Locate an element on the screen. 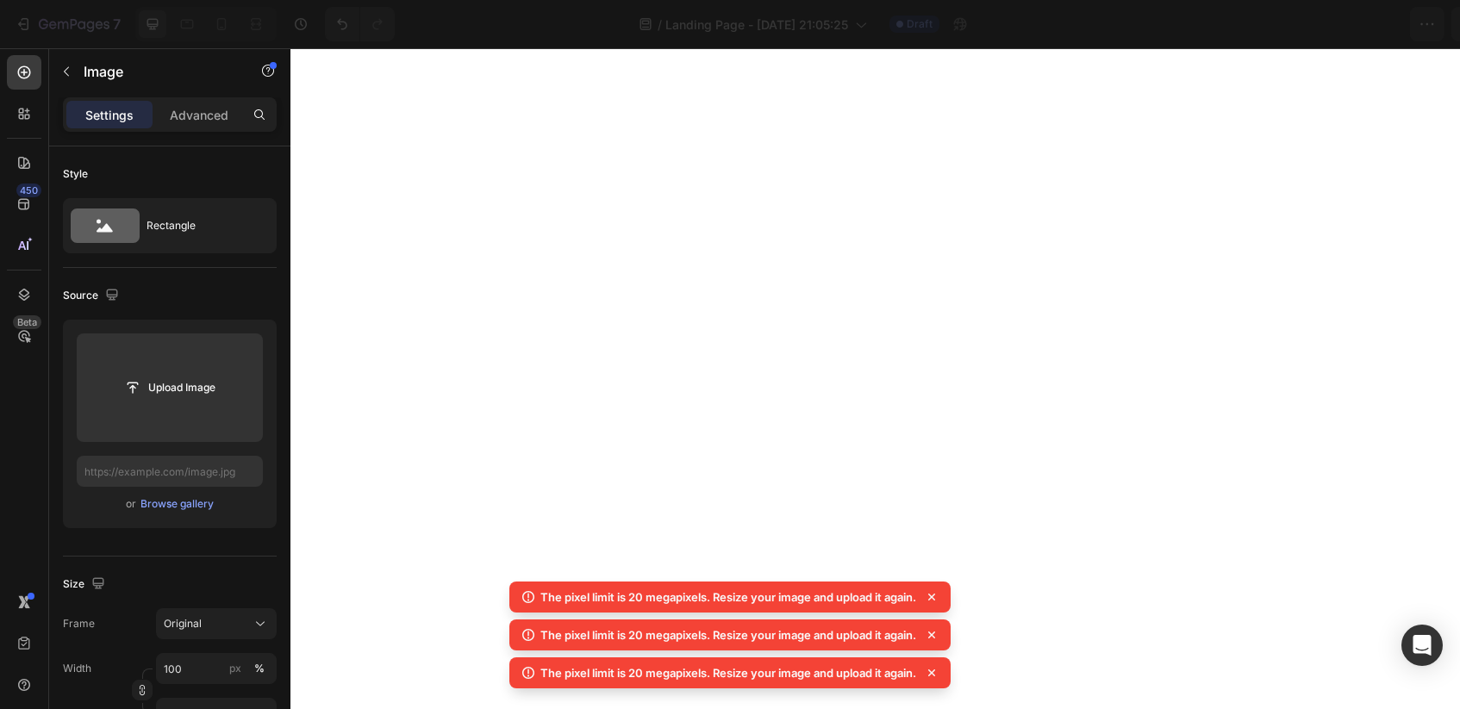 The image size is (1460, 709). span: or is located at coordinates (131, 504).